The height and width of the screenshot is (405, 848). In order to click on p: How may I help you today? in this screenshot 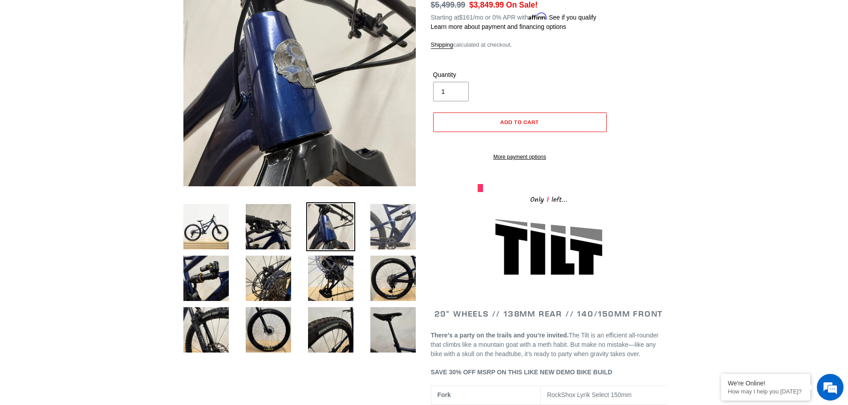, I will do `click(765, 392)`.